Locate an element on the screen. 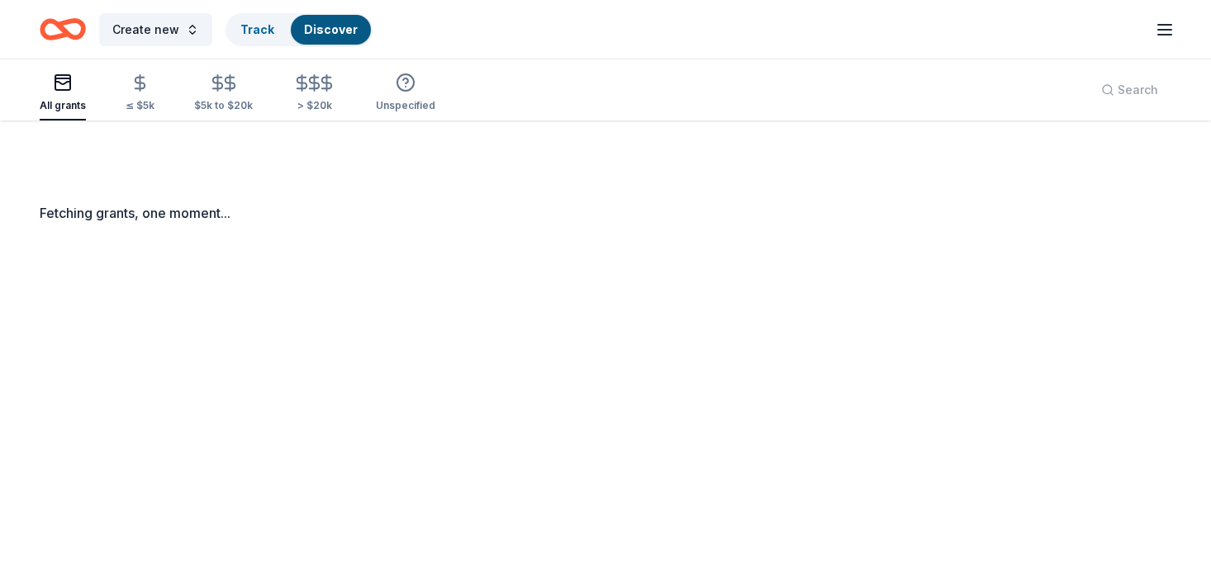 The width and height of the screenshot is (1211, 586). div: All grants is located at coordinates (63, 106).